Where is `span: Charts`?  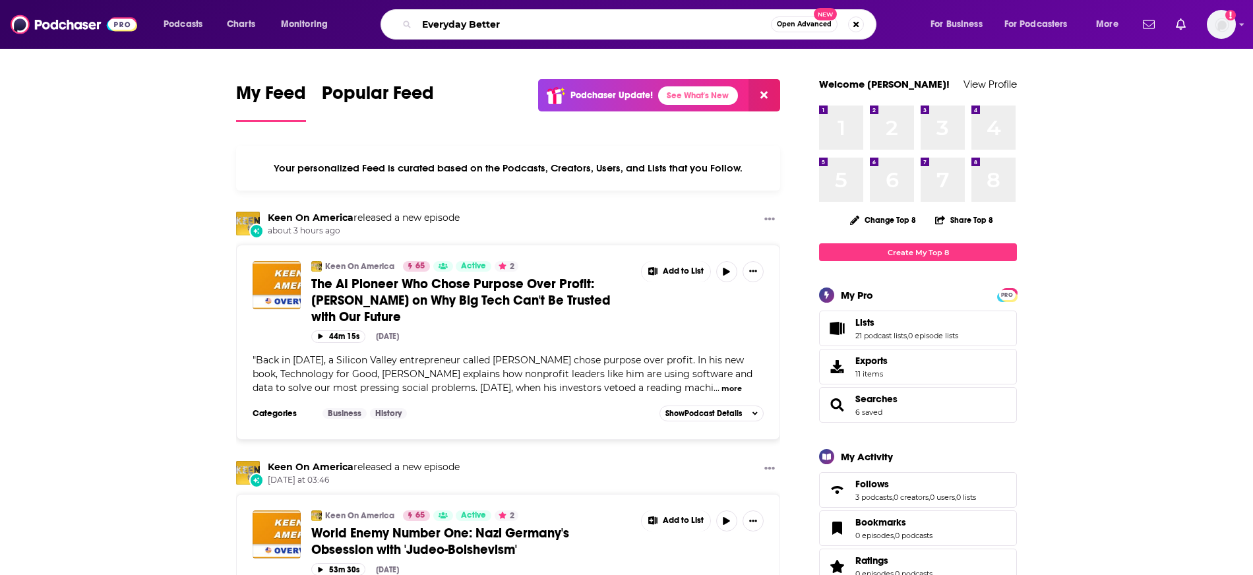 span: Charts is located at coordinates (241, 24).